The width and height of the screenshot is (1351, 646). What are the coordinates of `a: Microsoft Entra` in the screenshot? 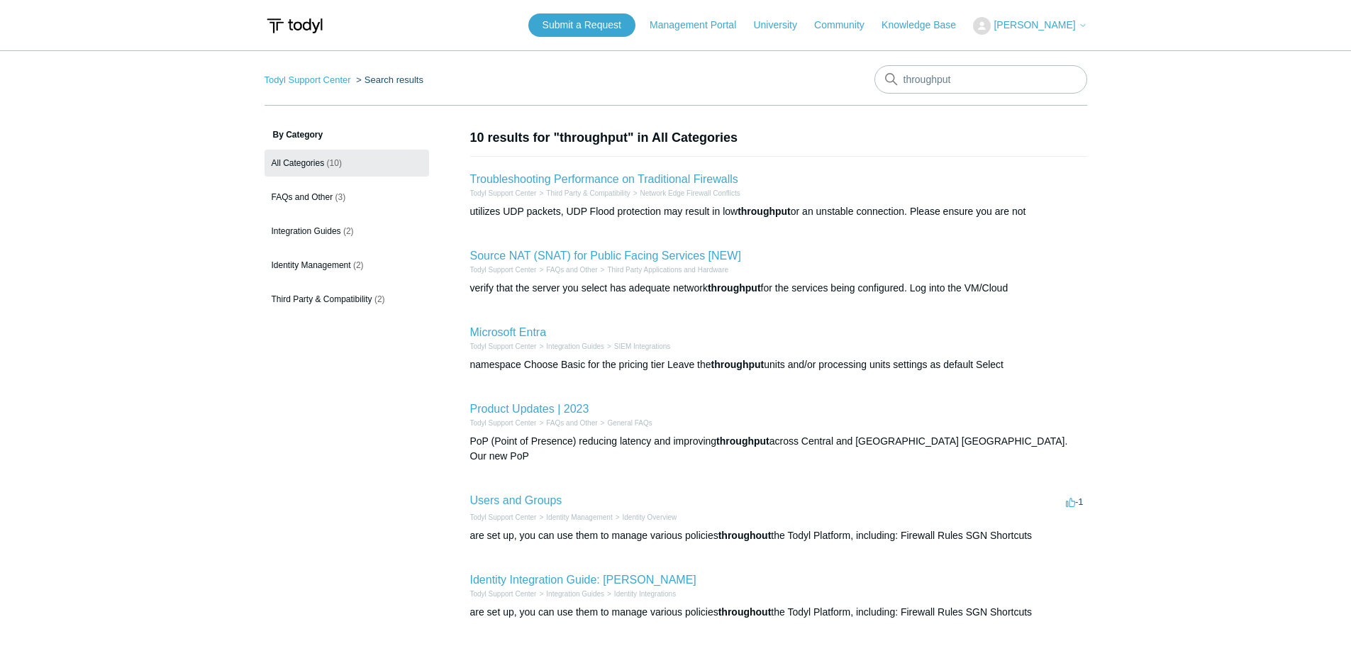 It's located at (509, 332).